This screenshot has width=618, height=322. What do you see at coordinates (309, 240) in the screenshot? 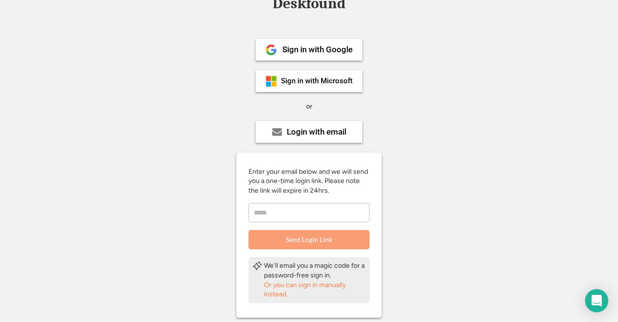
I see `button: Send Login Link` at bounding box center [309, 240].